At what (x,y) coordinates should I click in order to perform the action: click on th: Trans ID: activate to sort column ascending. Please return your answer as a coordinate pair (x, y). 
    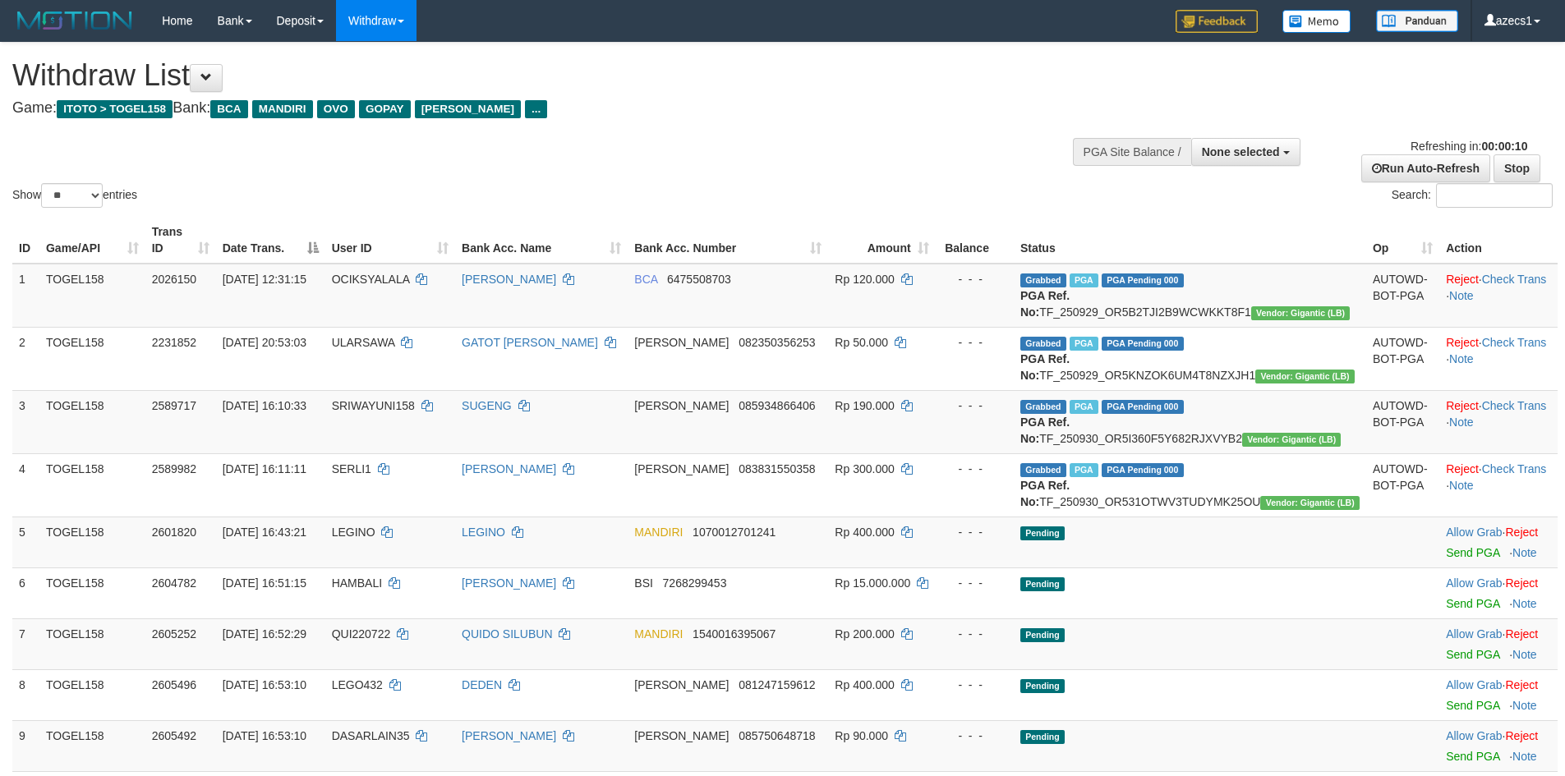
    Looking at the image, I should click on (181, 240).